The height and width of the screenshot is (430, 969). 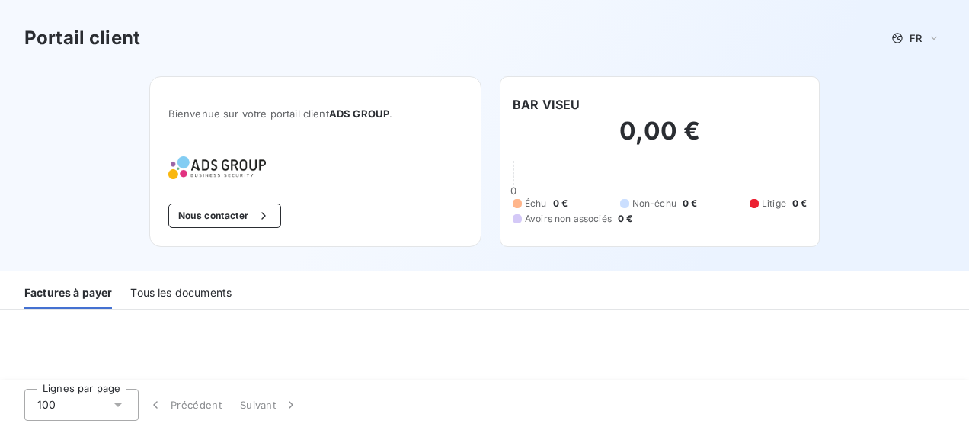 I want to click on span: ADS GROUP, so click(x=359, y=113).